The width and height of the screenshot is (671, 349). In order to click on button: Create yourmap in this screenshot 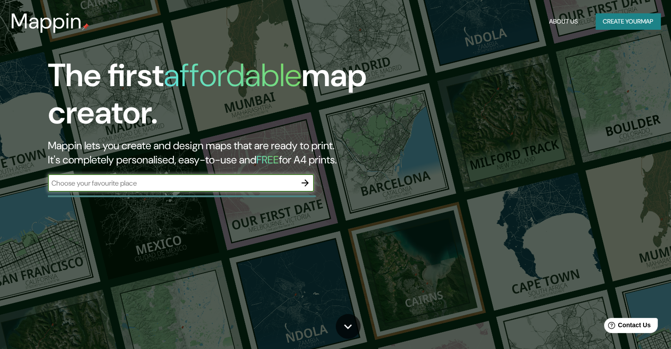, I will do `click(628, 21)`.